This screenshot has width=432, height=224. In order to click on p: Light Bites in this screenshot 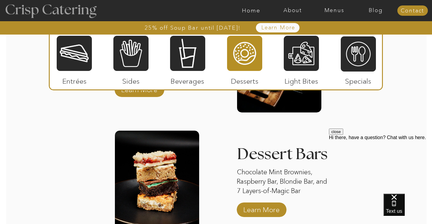, I will do `click(302, 80)`.